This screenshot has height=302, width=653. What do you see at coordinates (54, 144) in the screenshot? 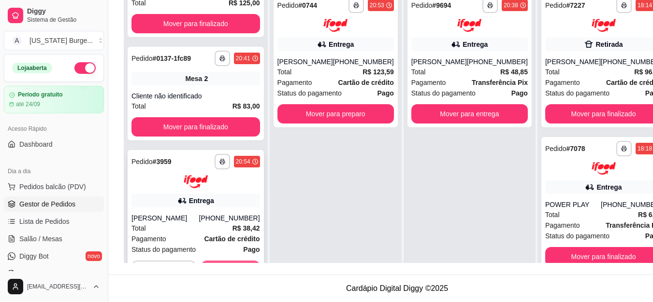
I see `a: Dashboard` at bounding box center [54, 144].